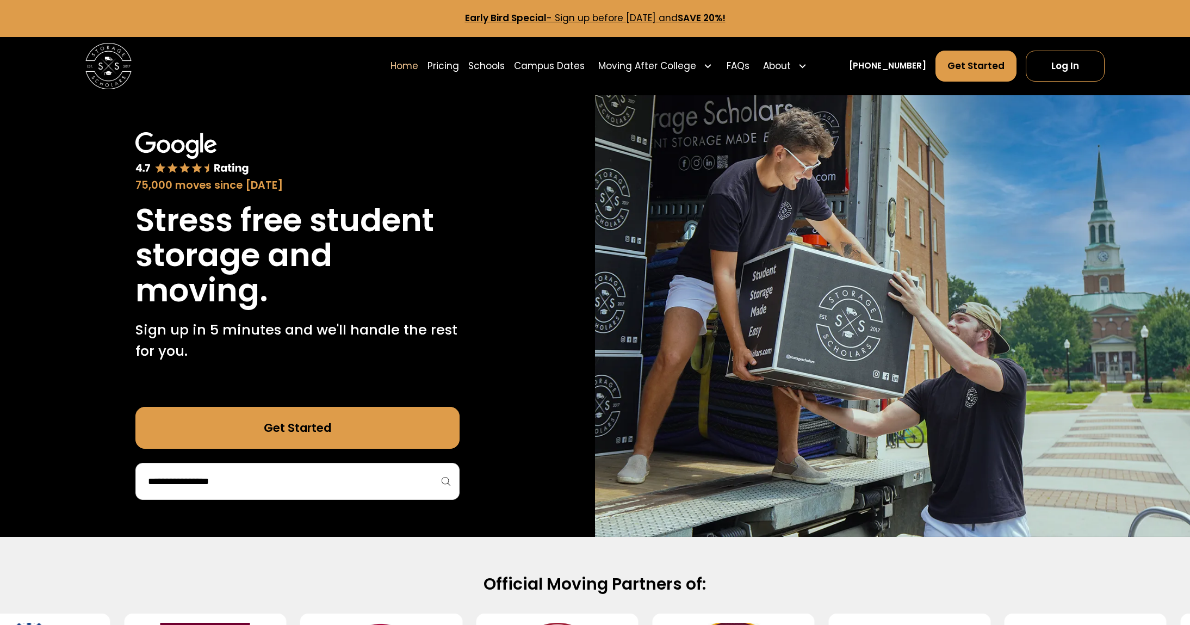 The image size is (1190, 625). What do you see at coordinates (892, 316) in the screenshot?
I see `img: Storage Scholars makes moving and storage easy.` at bounding box center [892, 316].